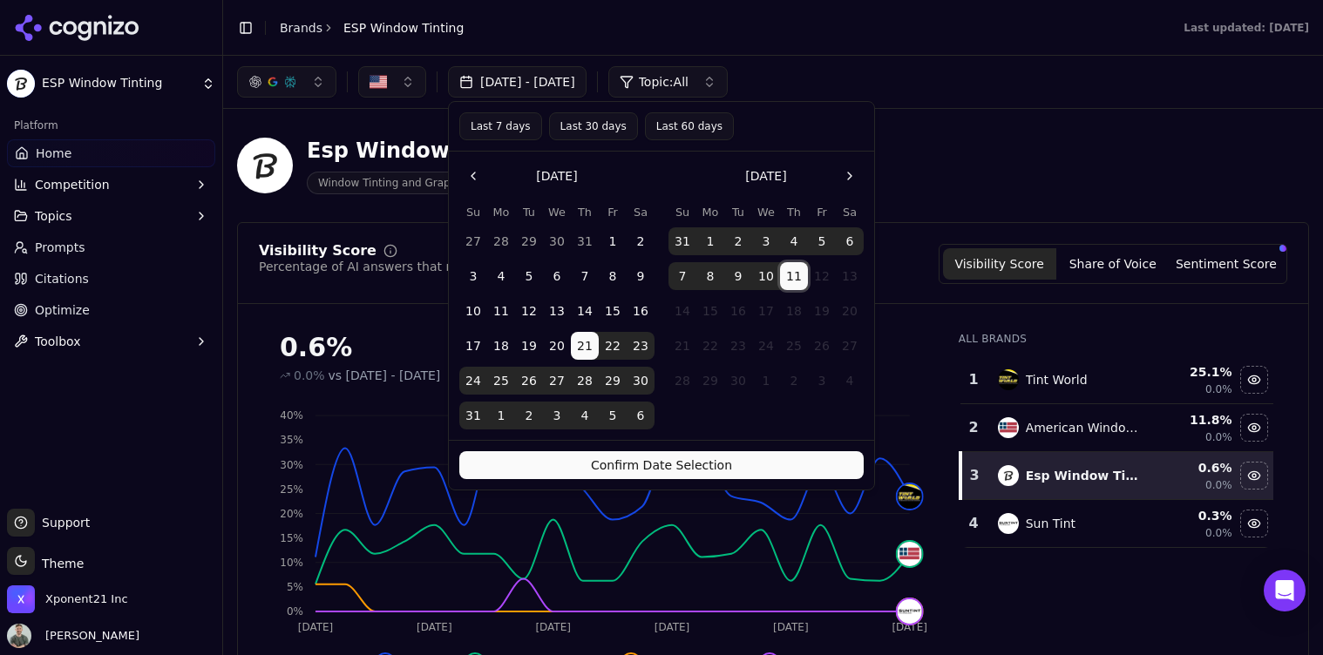 The width and height of the screenshot is (1323, 655). I want to click on div: 0.6 %, so click(1191, 468).